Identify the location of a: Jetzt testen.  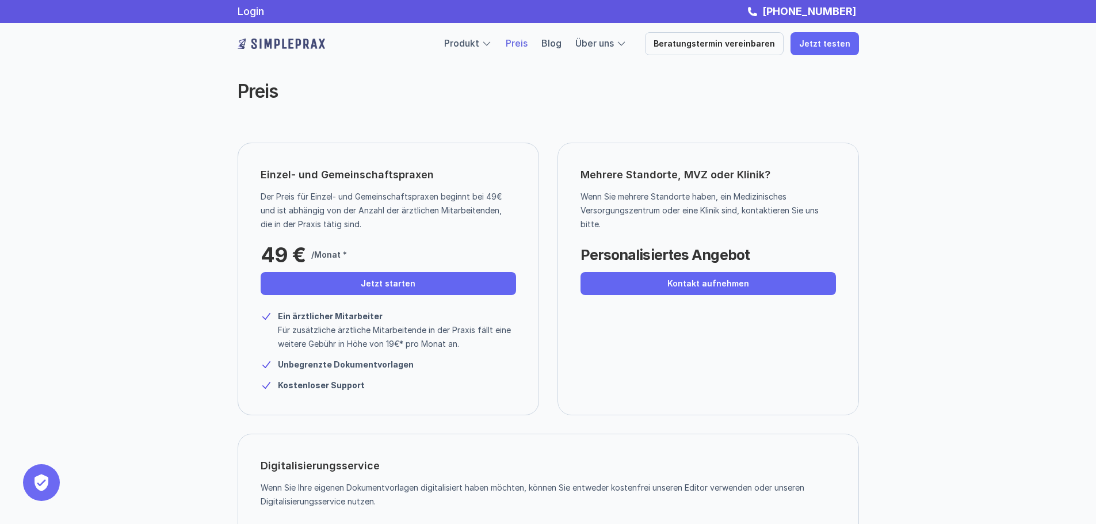
(825, 44).